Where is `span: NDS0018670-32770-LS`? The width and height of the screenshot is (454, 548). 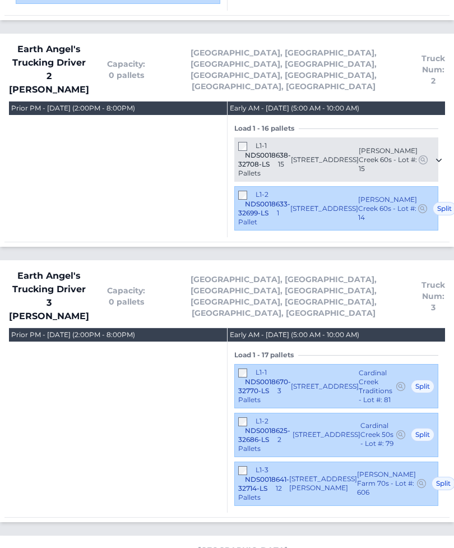 span: NDS0018670-32770-LS is located at coordinates (265, 386).